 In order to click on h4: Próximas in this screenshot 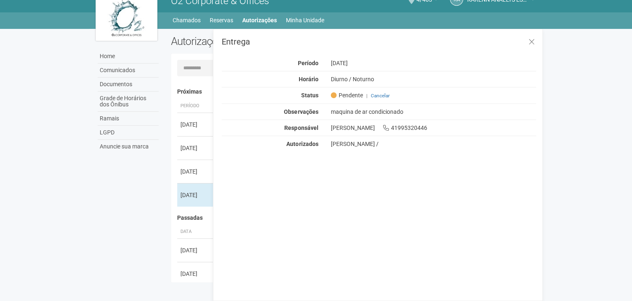, I will do `click(354, 91)`.